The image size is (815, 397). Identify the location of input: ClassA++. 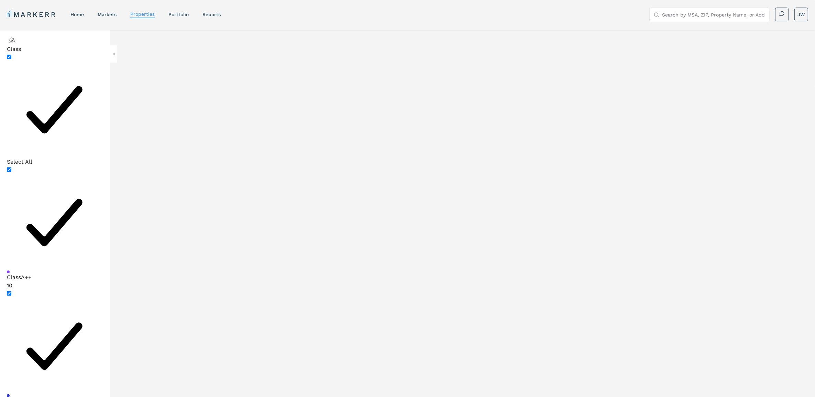
(9, 169).